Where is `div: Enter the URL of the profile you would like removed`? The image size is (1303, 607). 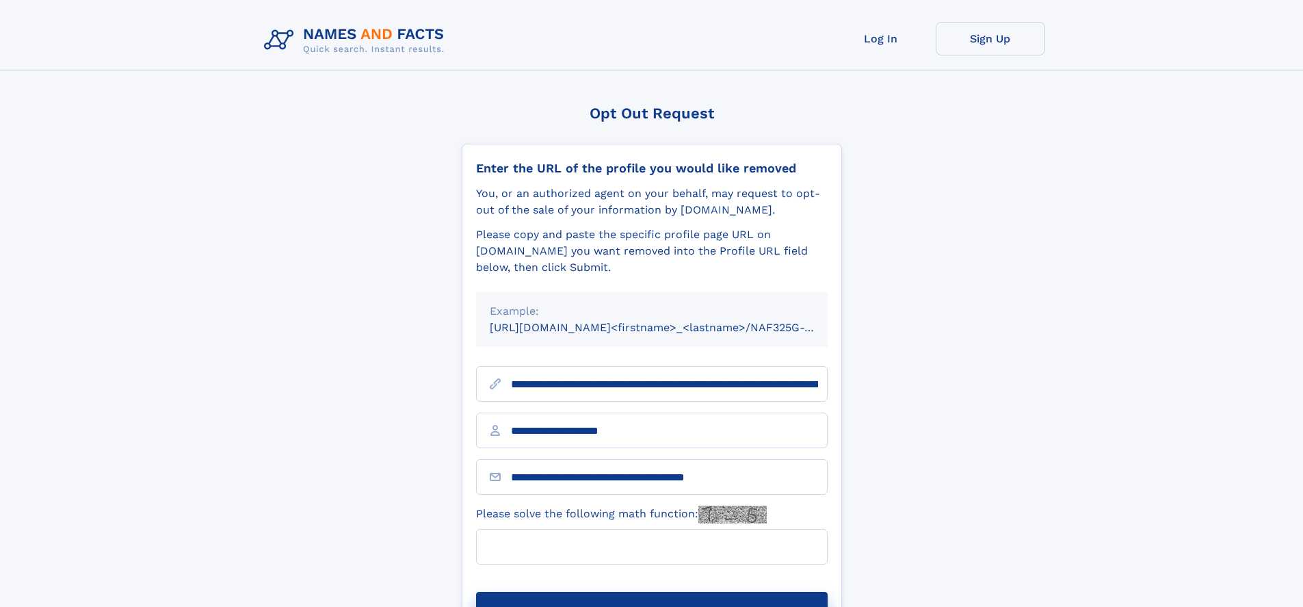
div: Enter the URL of the profile you would like removed is located at coordinates (652, 168).